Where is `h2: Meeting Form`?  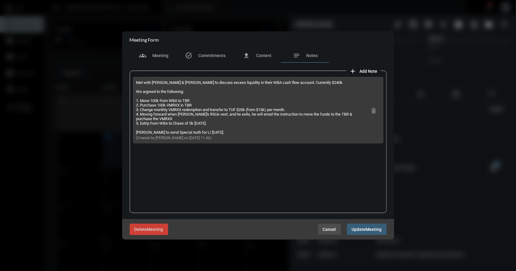 h2: Meeting Form is located at coordinates (144, 40).